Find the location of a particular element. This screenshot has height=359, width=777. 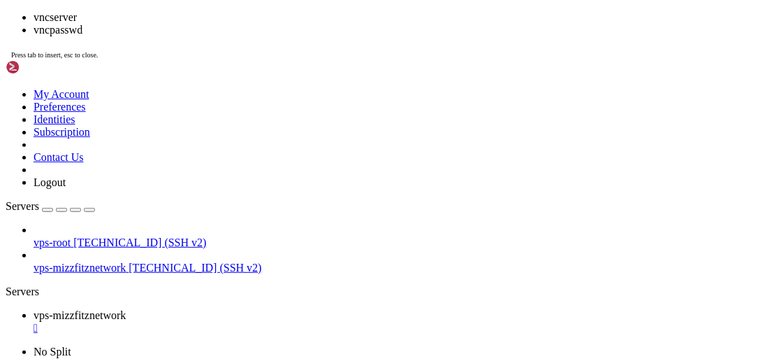

span: mizzfitznetwork@23-160-56-4 is located at coordinates (109, 289).